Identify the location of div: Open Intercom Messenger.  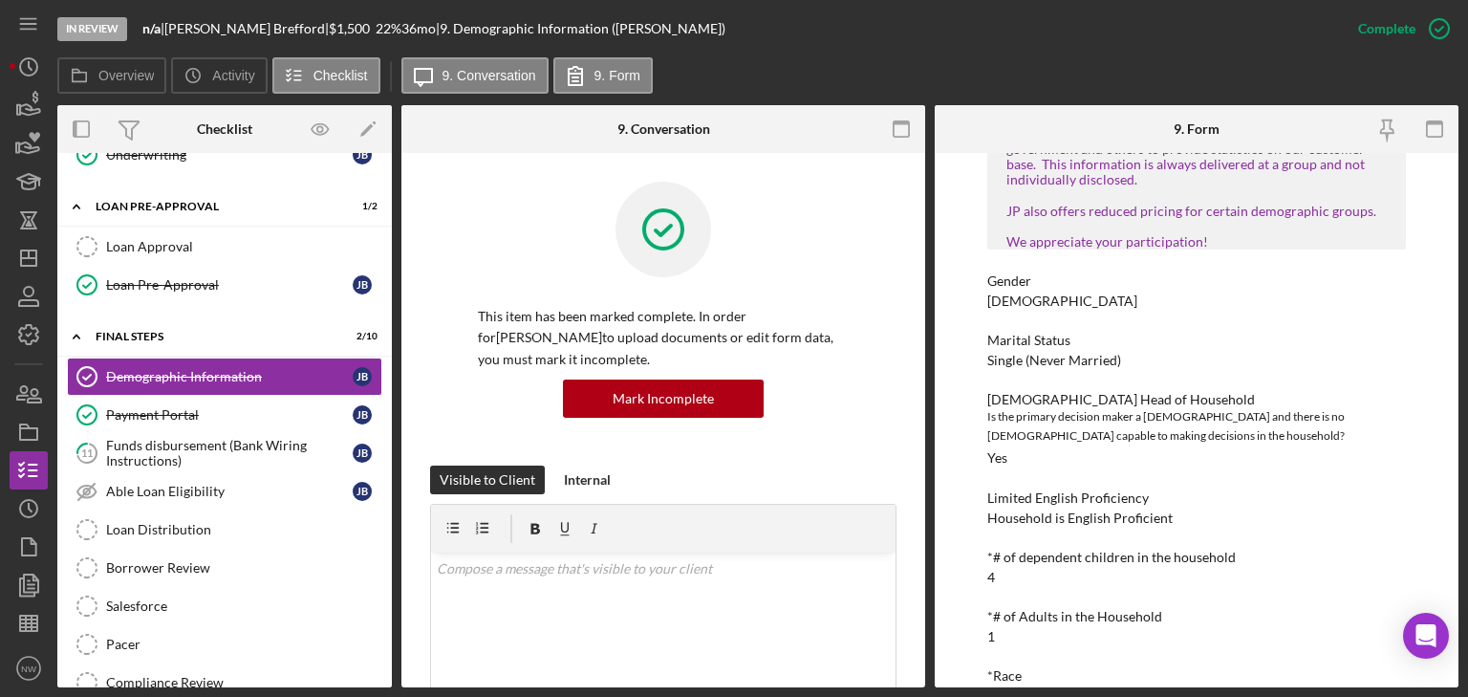
(1426, 636).